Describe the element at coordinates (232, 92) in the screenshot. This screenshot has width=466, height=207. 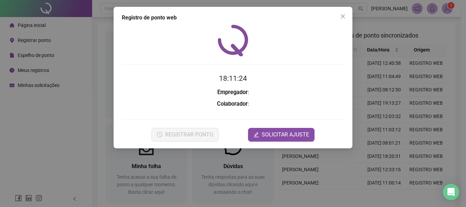
I see `strong: Empregador` at that location.